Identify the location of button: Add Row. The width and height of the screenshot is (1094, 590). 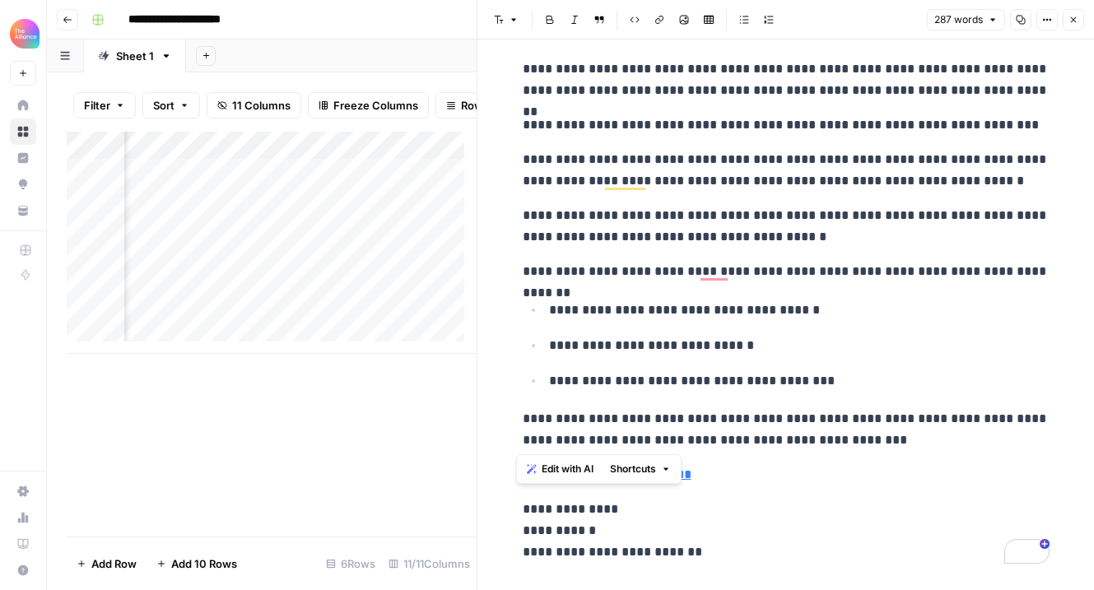
(106, 564).